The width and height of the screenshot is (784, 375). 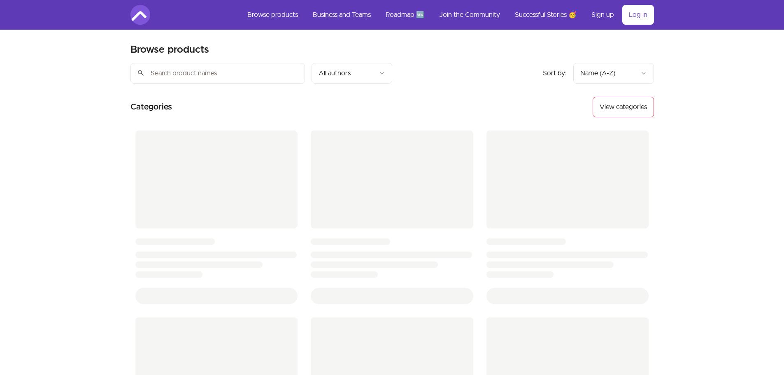 I want to click on nav: Main, so click(x=447, y=15).